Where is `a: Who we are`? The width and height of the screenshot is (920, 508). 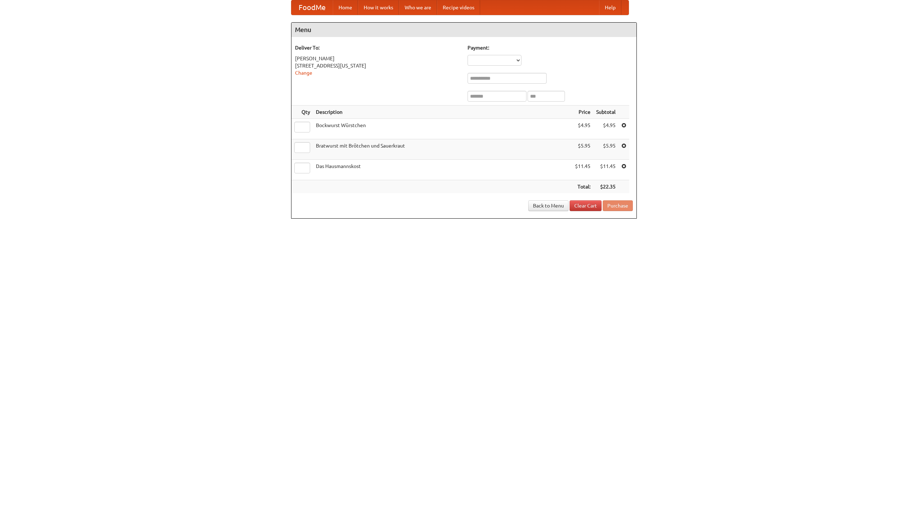
a: Who we are is located at coordinates (418, 8).